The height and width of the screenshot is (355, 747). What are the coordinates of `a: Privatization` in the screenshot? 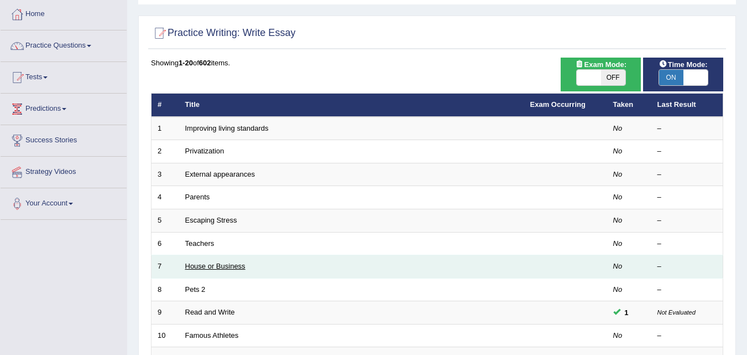 It's located at (205, 150).